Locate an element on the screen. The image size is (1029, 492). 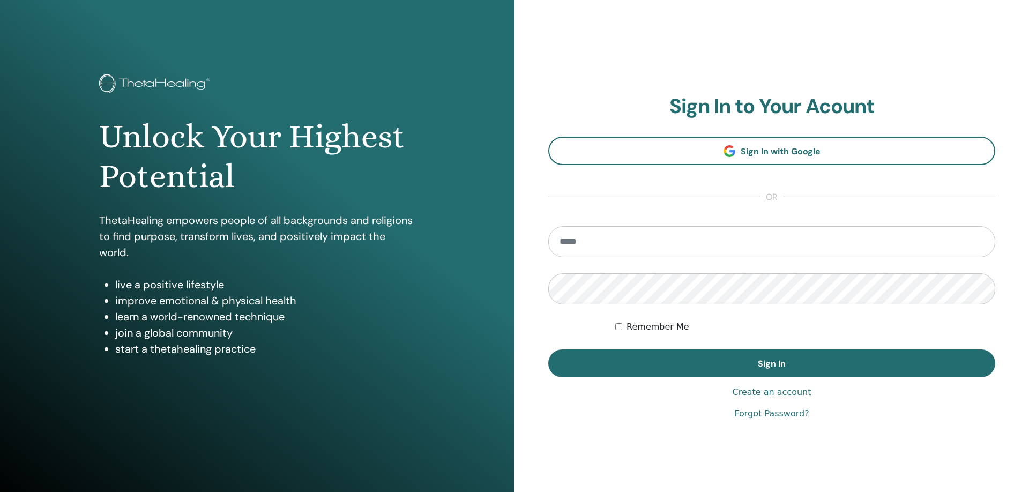
a: Sign In with Google is located at coordinates (772, 151).